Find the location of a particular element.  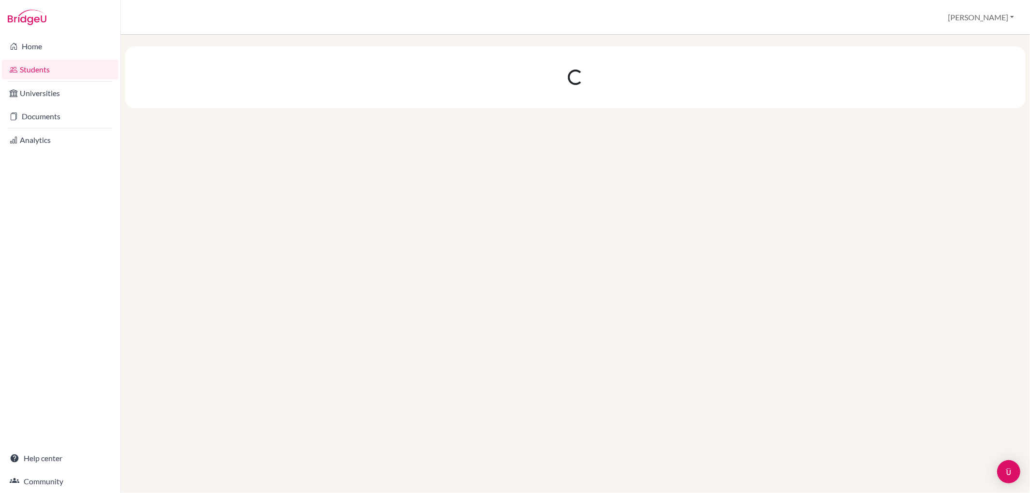

a: Analytics is located at coordinates (60, 140).